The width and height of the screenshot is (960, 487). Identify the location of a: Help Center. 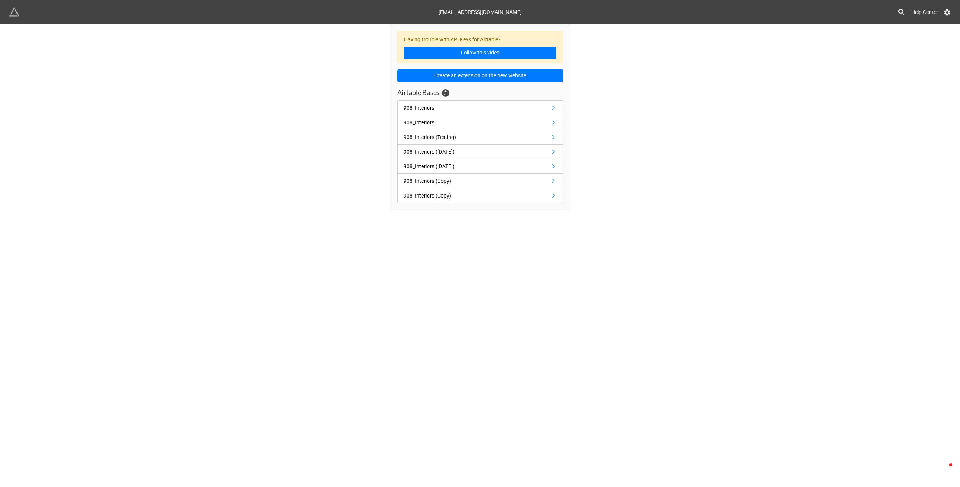
(925, 12).